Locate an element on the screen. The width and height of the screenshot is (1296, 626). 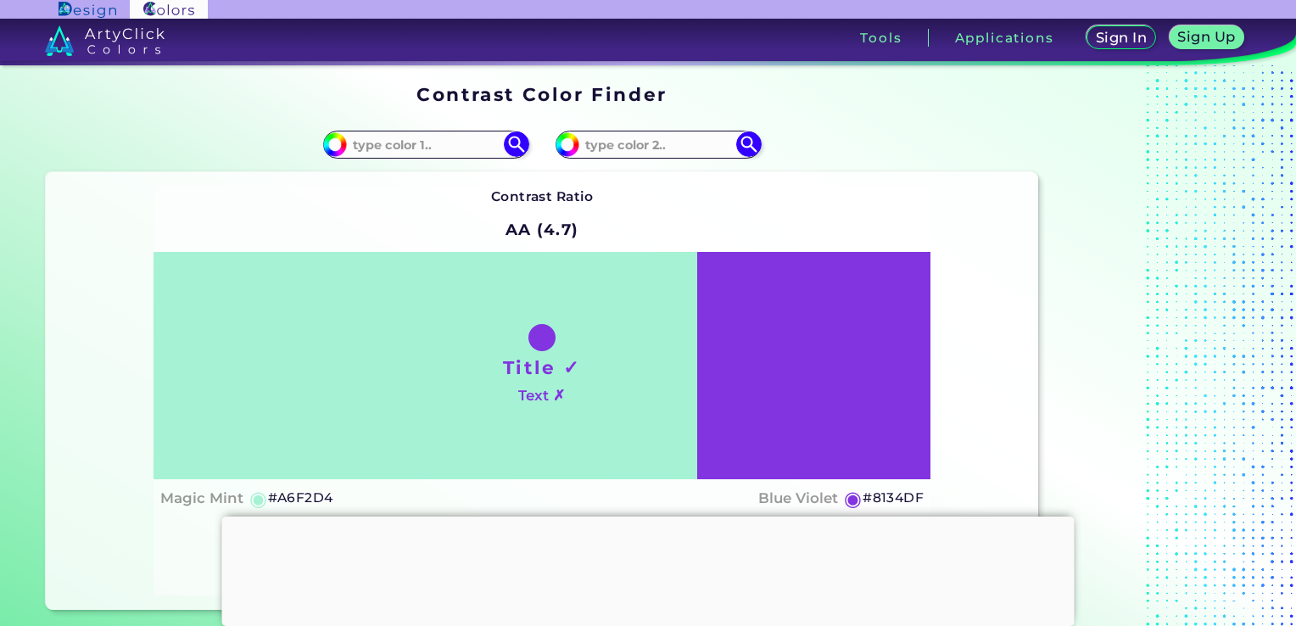
h3: Applications is located at coordinates (1004, 37).